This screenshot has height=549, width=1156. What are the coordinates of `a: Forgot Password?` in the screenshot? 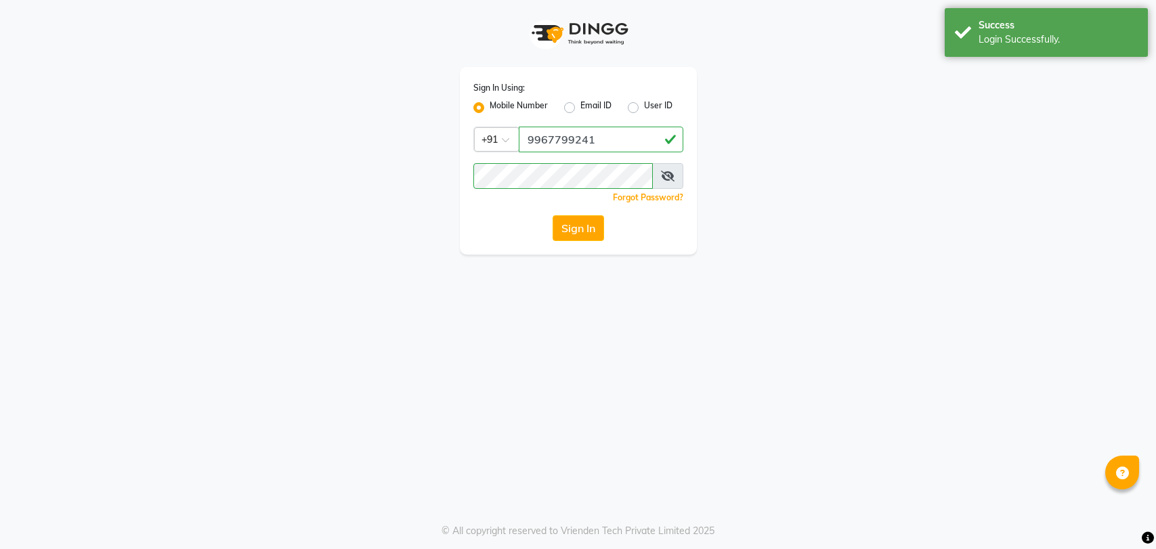 It's located at (648, 197).